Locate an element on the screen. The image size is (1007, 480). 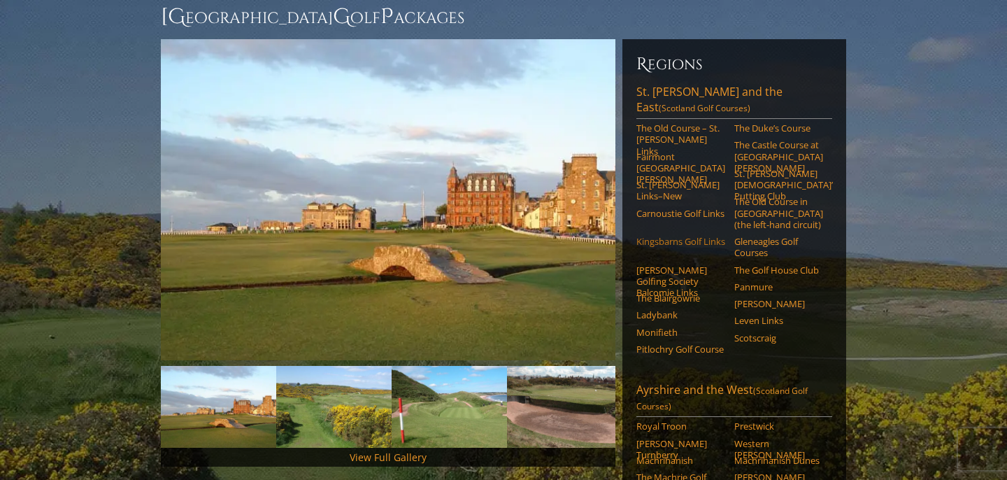
a: Carnoustie Golf Links is located at coordinates (680, 213).